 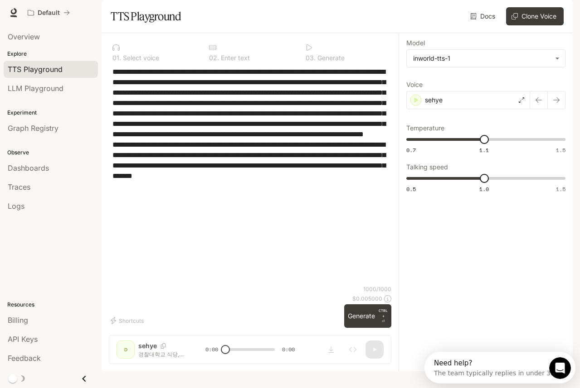 What do you see at coordinates (415, 43) in the screenshot?
I see `p: Model` at bounding box center [415, 43].